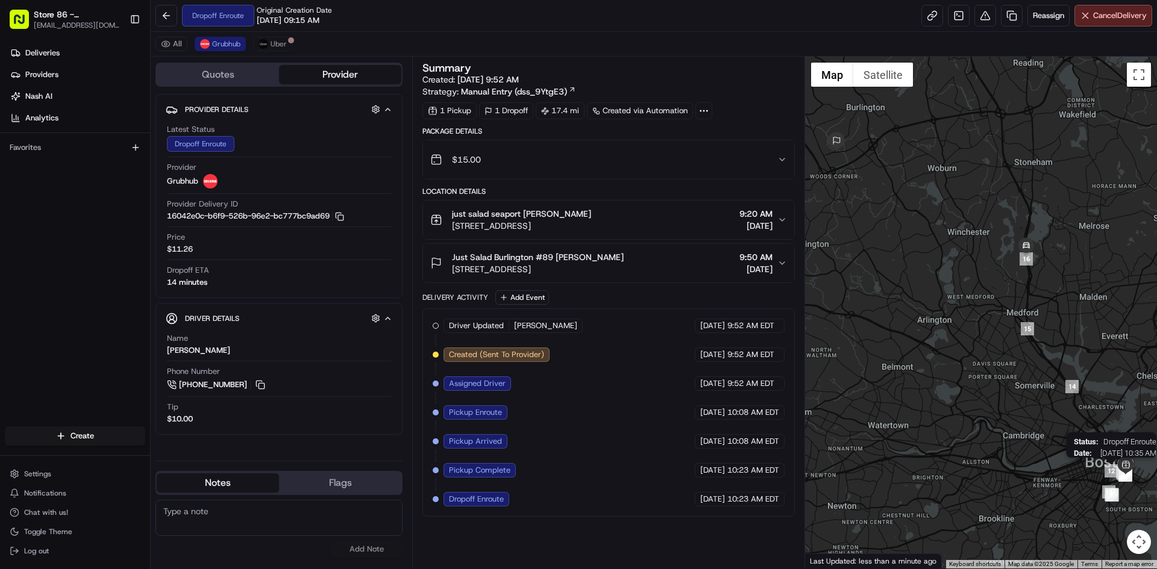  I want to click on button: Map camera controls, so click(1139, 542).